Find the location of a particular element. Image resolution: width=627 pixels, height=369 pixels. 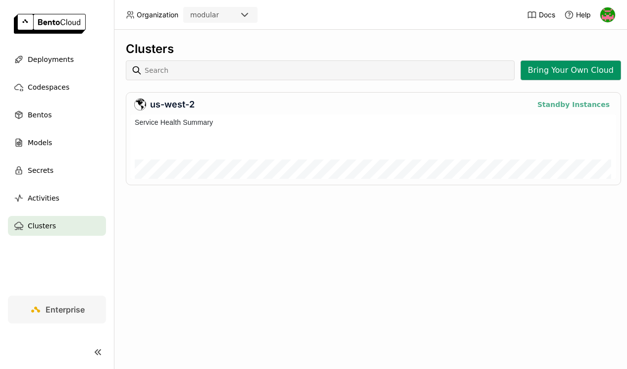

div: us-west-2 is located at coordinates (331, 105).